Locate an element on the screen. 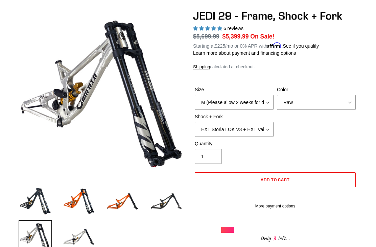  a: Learn more about payment and financing options is located at coordinates (244, 53).